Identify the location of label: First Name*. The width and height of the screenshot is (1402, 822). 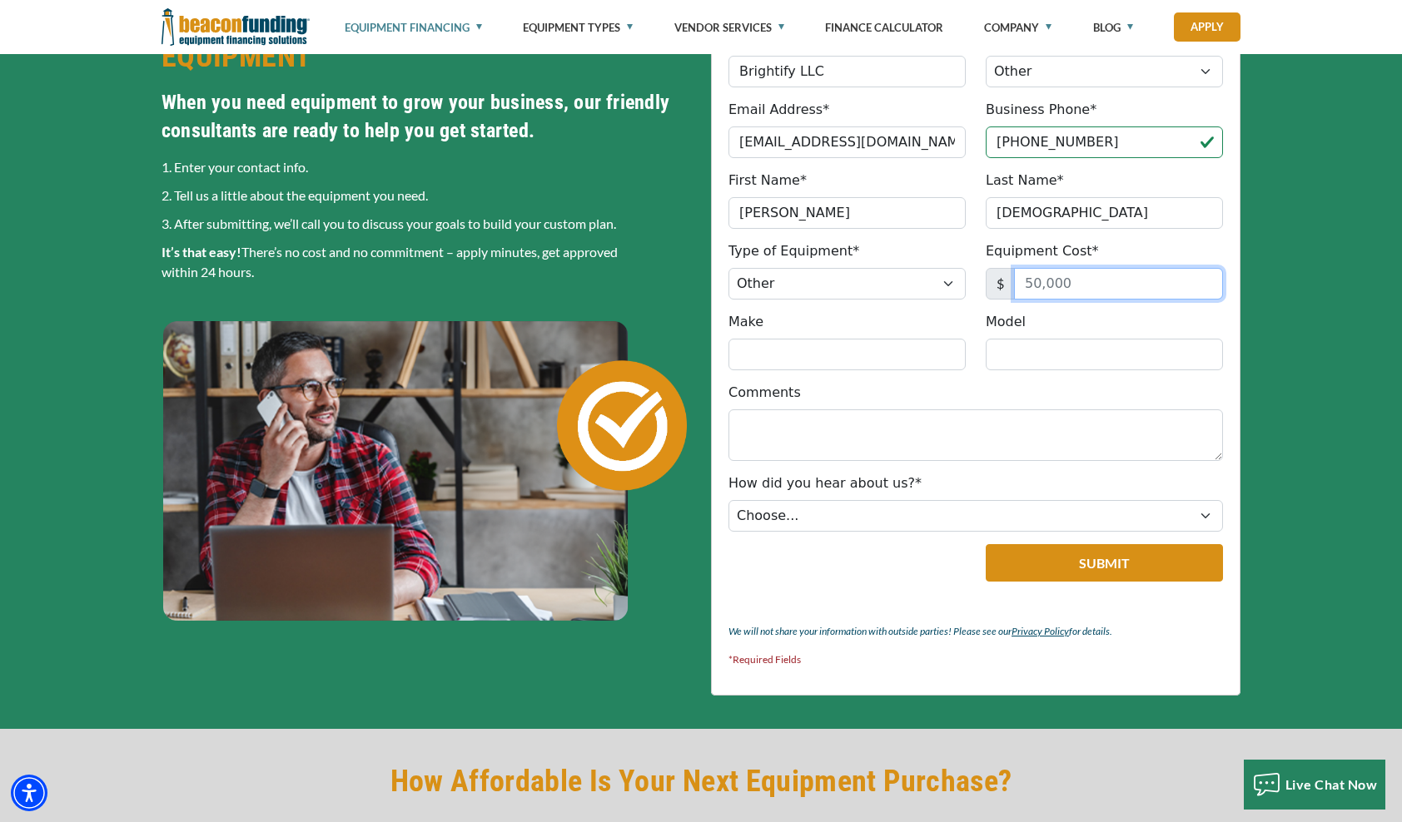
(767, 181).